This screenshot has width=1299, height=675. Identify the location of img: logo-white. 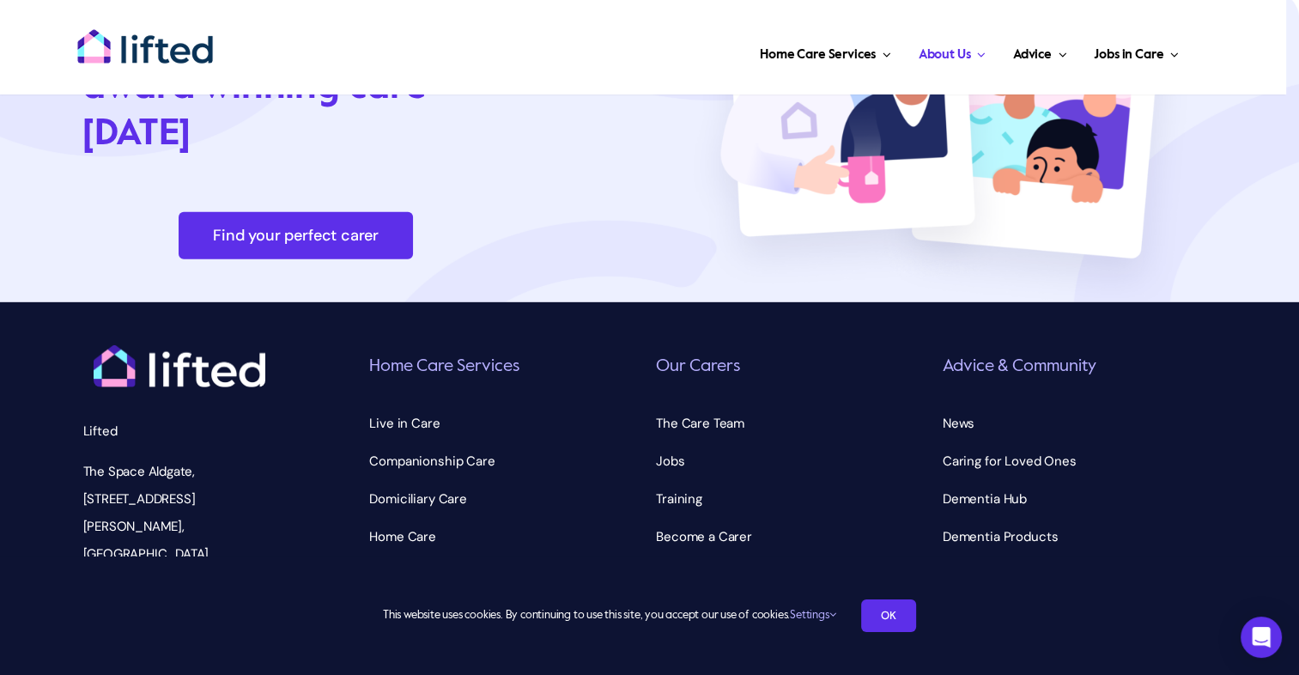
(179, 367).